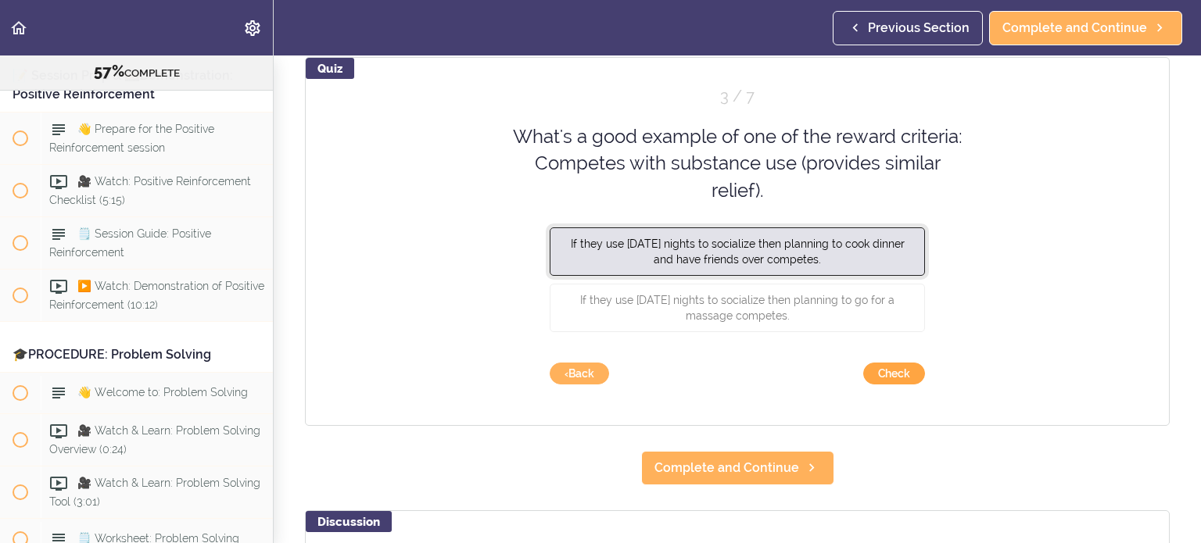  I want to click on span: 57%, so click(109, 71).